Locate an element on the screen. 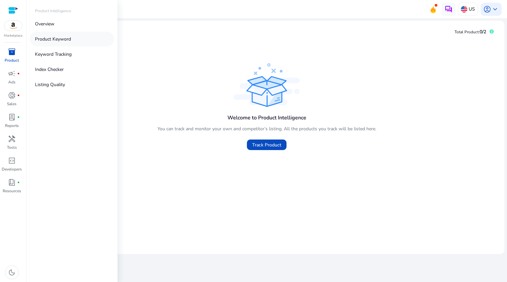 The width and height of the screenshot is (507, 282). p: Developers is located at coordinates (12, 169).